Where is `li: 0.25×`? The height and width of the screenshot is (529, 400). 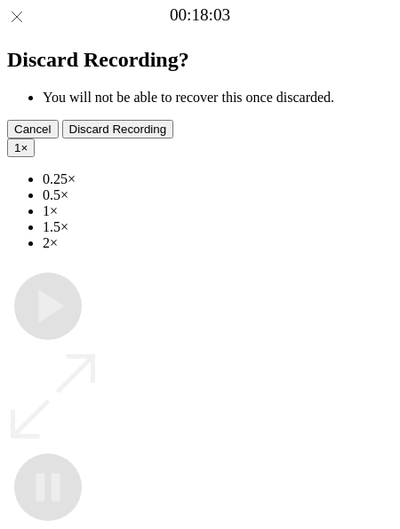
li: 0.25× is located at coordinates (218, 179).